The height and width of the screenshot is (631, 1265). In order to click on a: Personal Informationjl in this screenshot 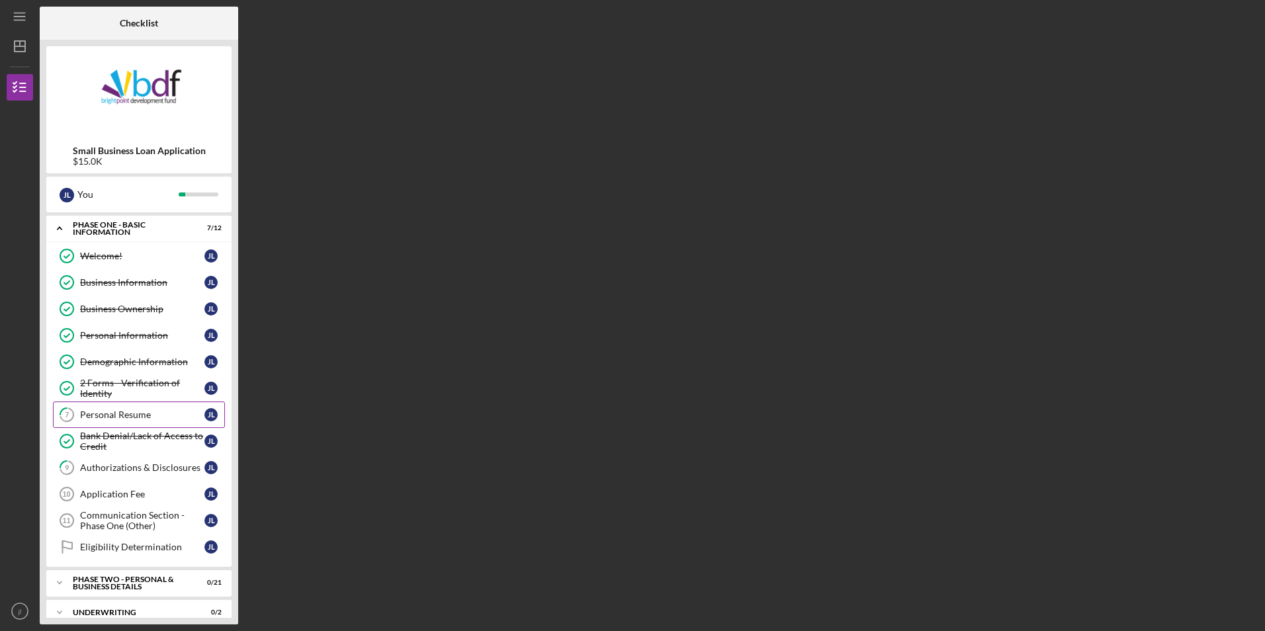, I will do `click(139, 335)`.